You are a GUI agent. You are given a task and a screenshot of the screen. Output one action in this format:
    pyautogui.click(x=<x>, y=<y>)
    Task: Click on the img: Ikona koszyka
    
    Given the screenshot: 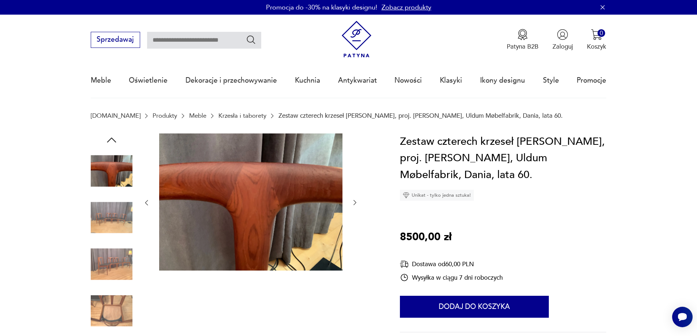 What is the action you would take?
    pyautogui.click(x=596, y=34)
    